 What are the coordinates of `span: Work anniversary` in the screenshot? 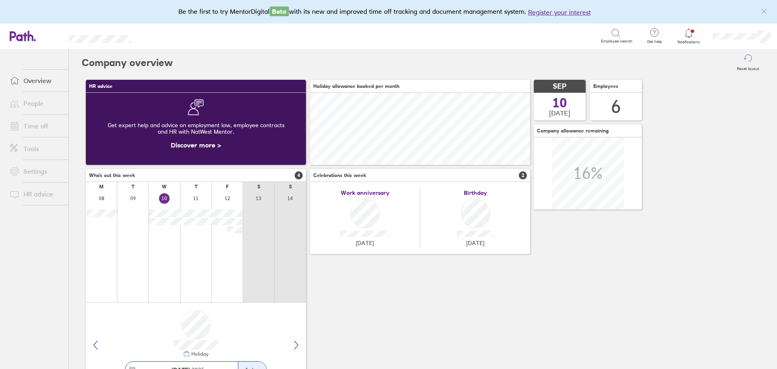 It's located at (365, 193).